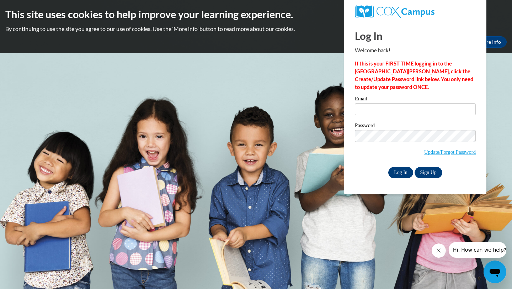 The width and height of the screenshot is (512, 289). Describe the element at coordinates (450, 152) in the screenshot. I see `a: Update/Forgot Password` at that location.